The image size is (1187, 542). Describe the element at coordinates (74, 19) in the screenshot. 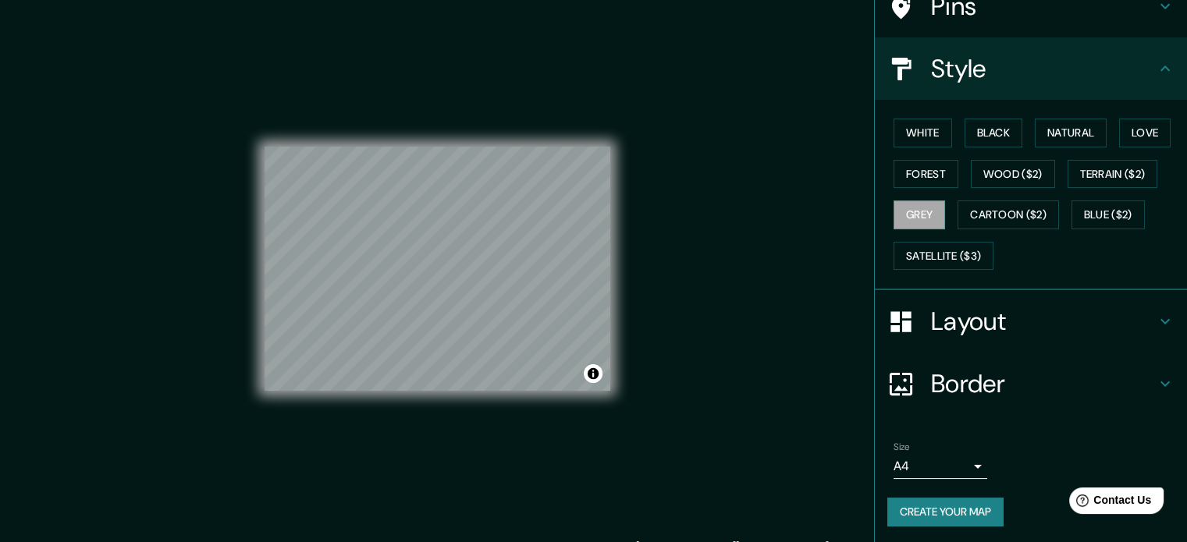

I see `span: Contact Us` at that location.